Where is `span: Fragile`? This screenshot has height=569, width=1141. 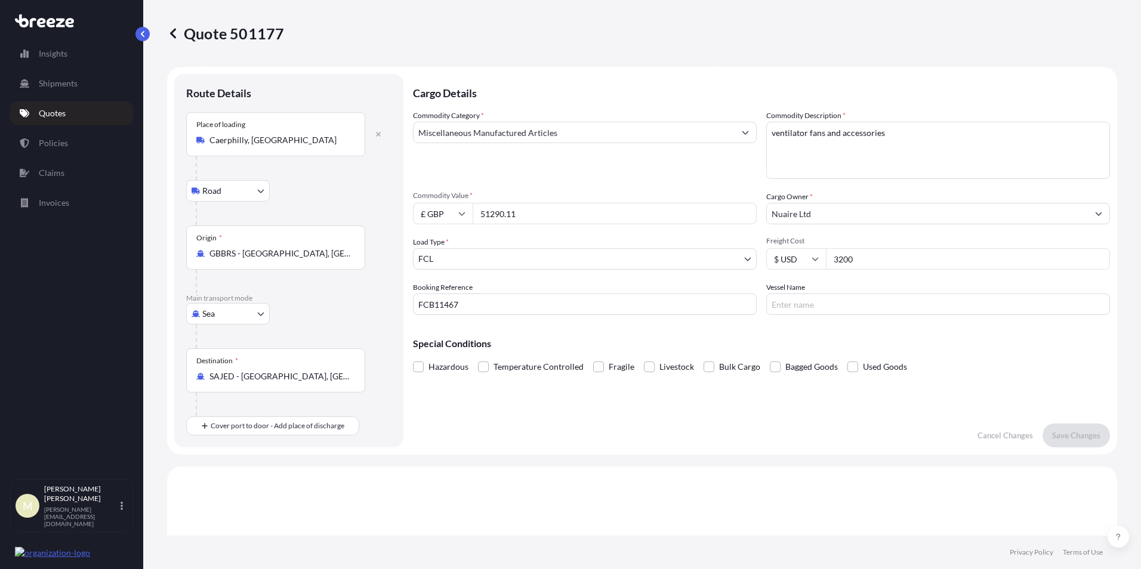
span: Fragile is located at coordinates (621, 367).